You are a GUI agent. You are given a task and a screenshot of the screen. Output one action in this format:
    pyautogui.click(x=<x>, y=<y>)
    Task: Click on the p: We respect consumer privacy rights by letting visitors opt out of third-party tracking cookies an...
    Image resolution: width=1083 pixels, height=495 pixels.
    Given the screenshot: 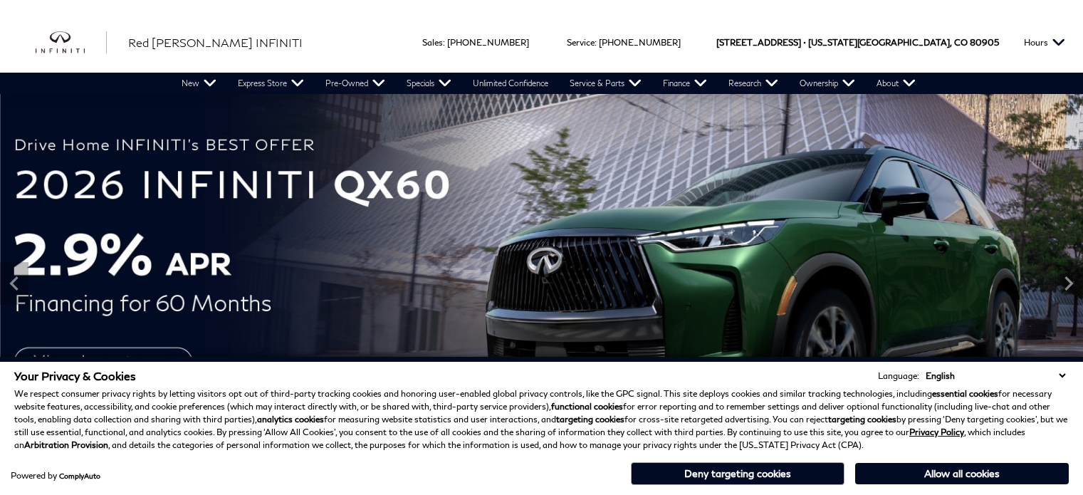 What is the action you would take?
    pyautogui.click(x=541, y=420)
    